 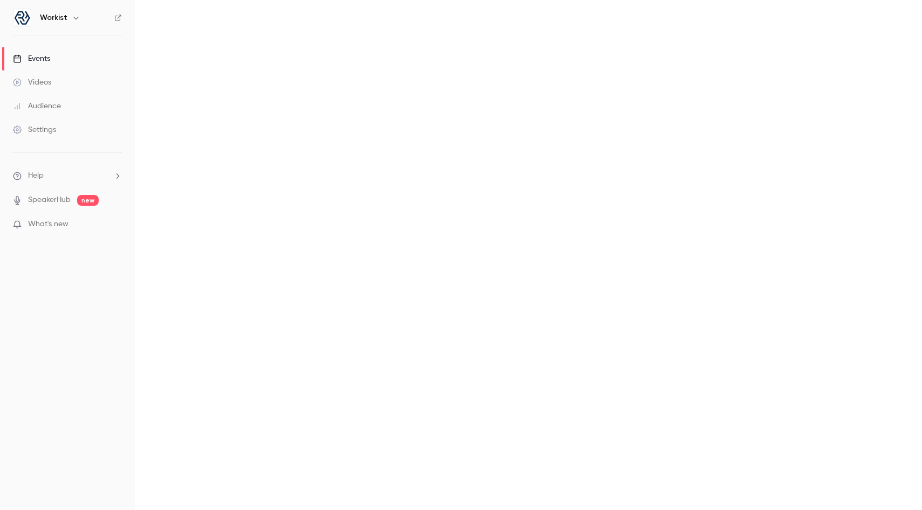 What do you see at coordinates (67, 176) in the screenshot?
I see `li: help-dropdown-opener` at bounding box center [67, 176].